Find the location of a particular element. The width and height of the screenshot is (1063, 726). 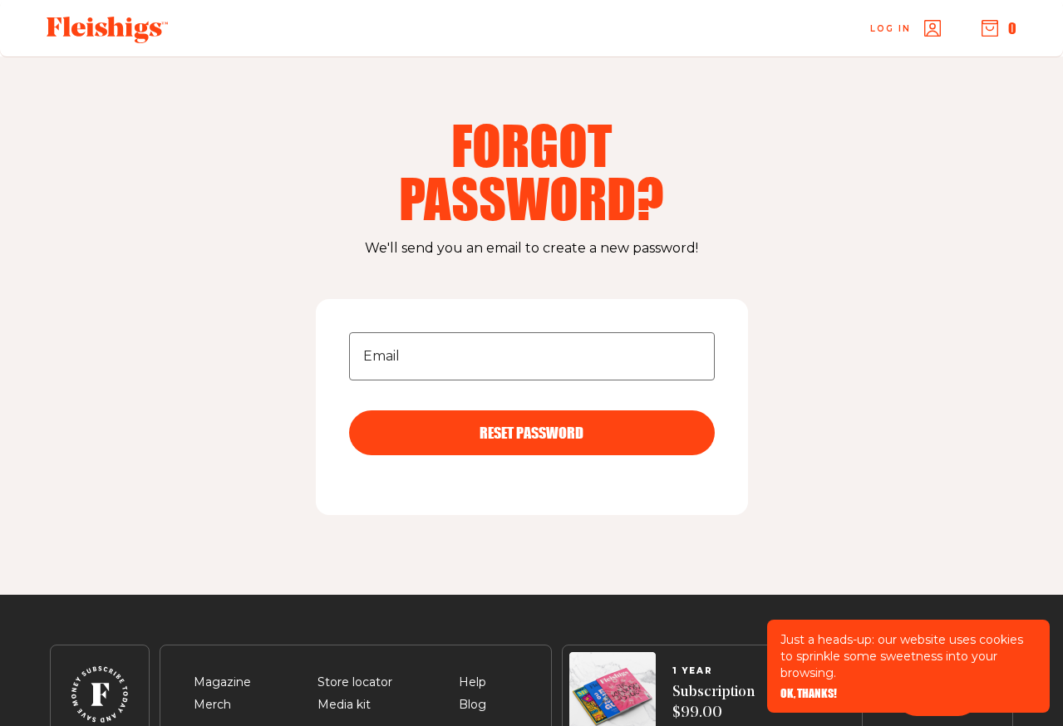

h2: Forgot Password? is located at coordinates (532, 171).